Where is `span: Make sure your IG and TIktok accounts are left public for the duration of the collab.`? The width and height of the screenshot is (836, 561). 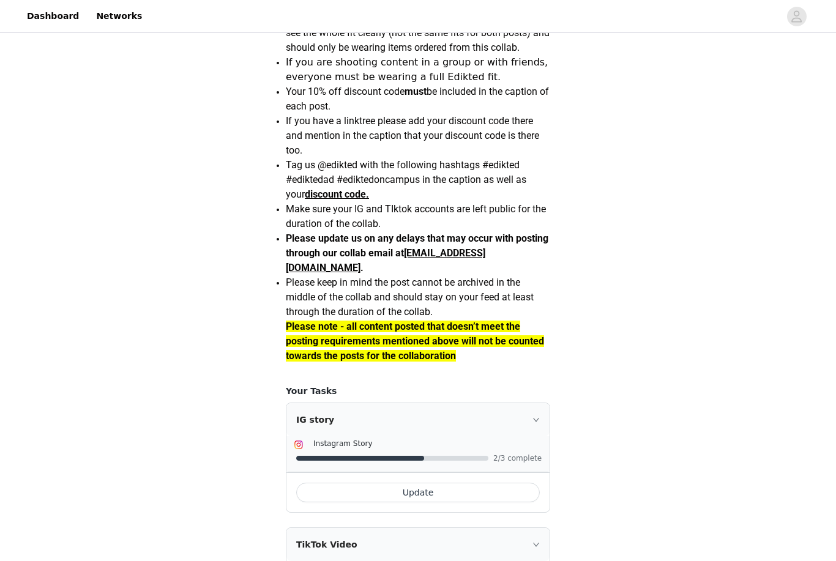 span: Make sure your IG and TIktok accounts are left public for the duration of the collab. is located at coordinates (416, 216).